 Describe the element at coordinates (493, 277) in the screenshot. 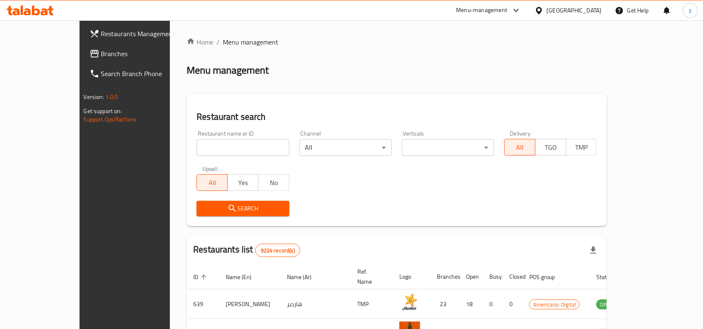

I see `th: Busy` at that location.